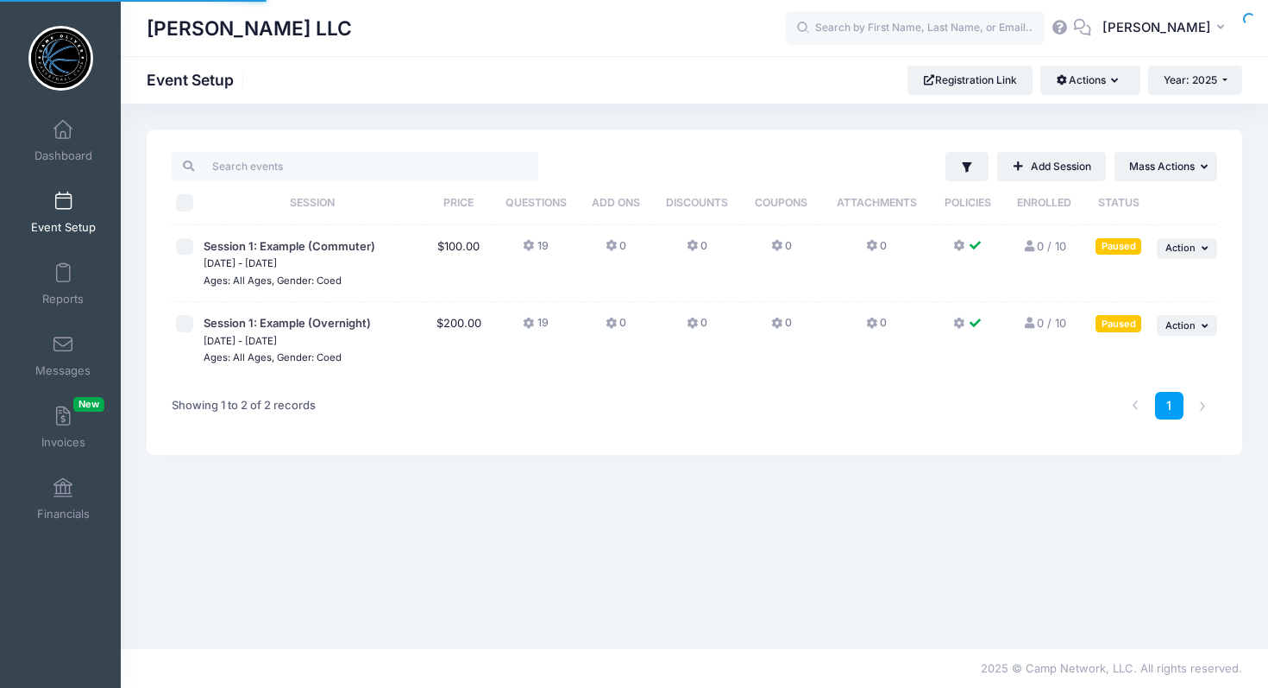  Describe the element at coordinates (458, 264) in the screenshot. I see `td: $100.00` at that location.